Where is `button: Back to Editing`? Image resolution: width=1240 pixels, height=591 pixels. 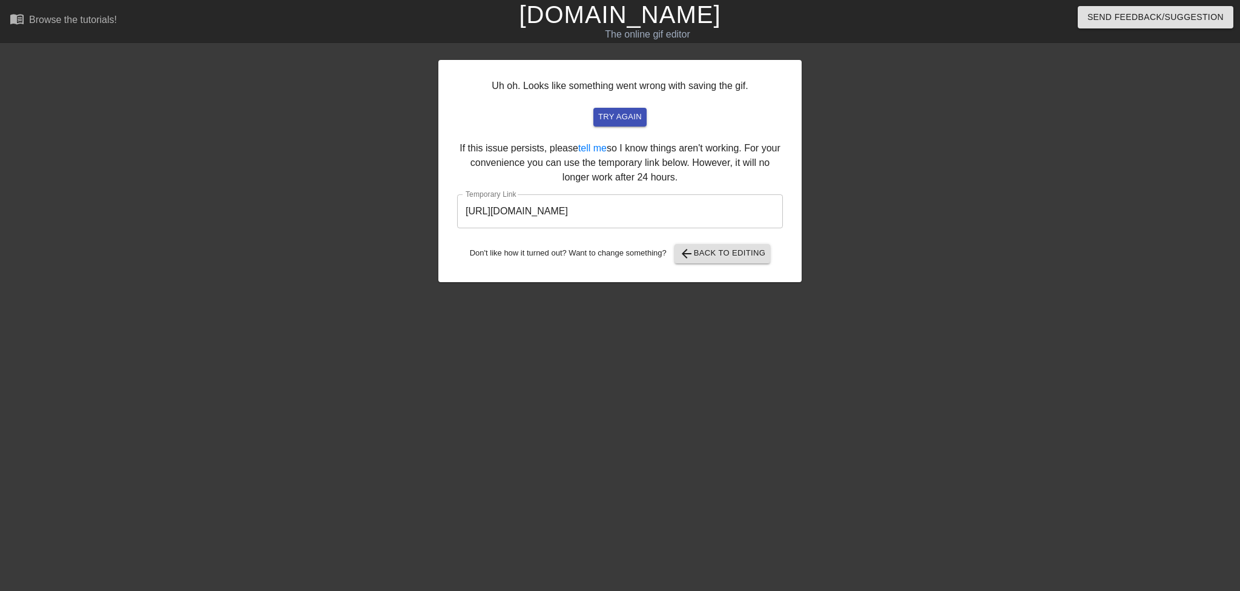 button: Back to Editing is located at coordinates (722, 254).